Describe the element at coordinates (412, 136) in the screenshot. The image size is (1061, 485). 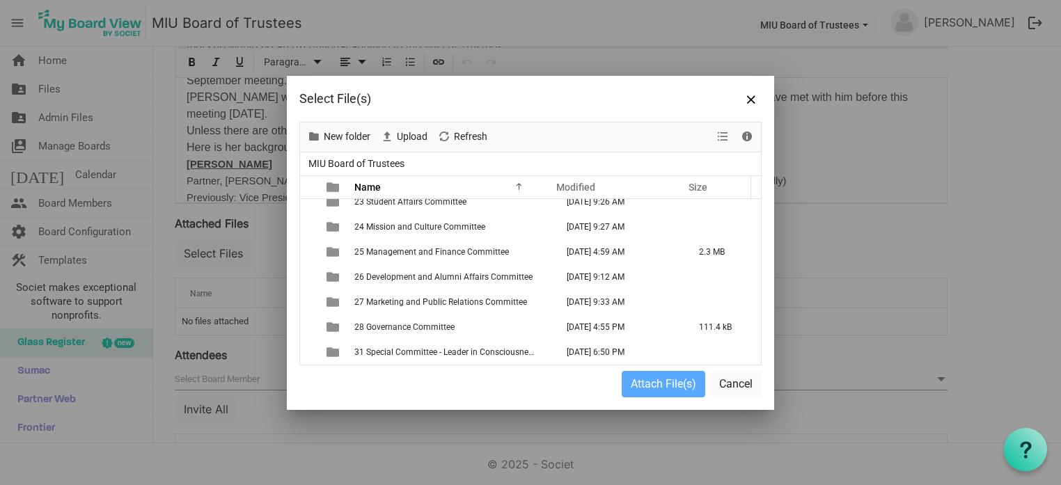
I see `span: Upload` at that location.